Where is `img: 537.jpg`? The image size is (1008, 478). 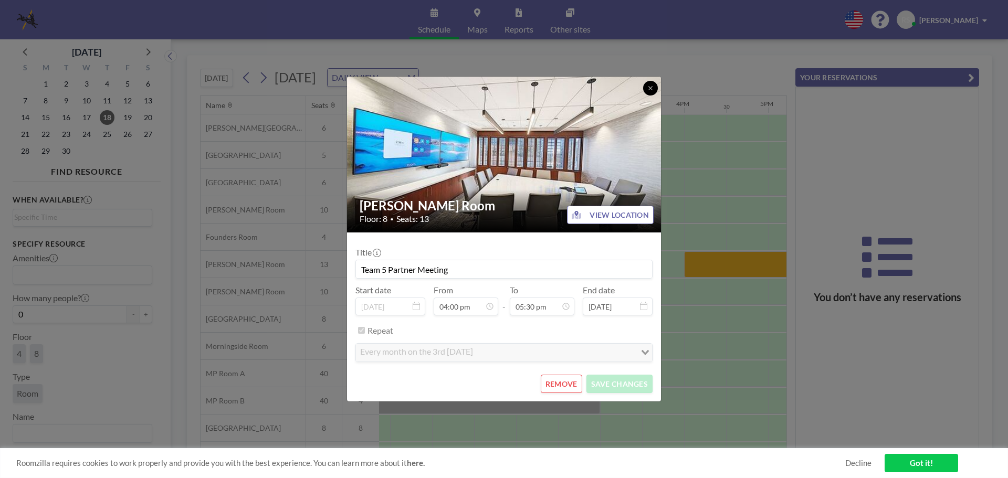 img: 537.jpg is located at coordinates (504, 154).